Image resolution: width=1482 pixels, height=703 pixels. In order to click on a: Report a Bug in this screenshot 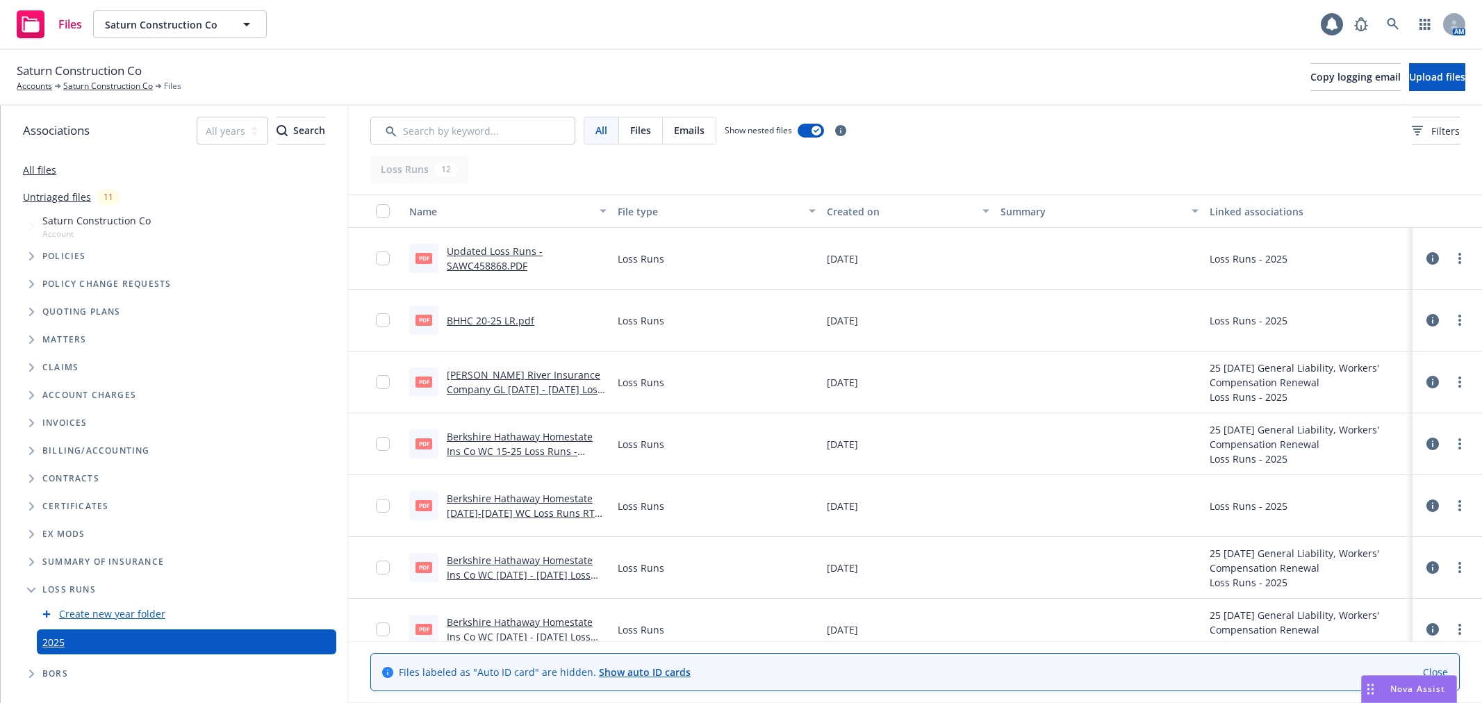, I will do `click(1361, 24)`.